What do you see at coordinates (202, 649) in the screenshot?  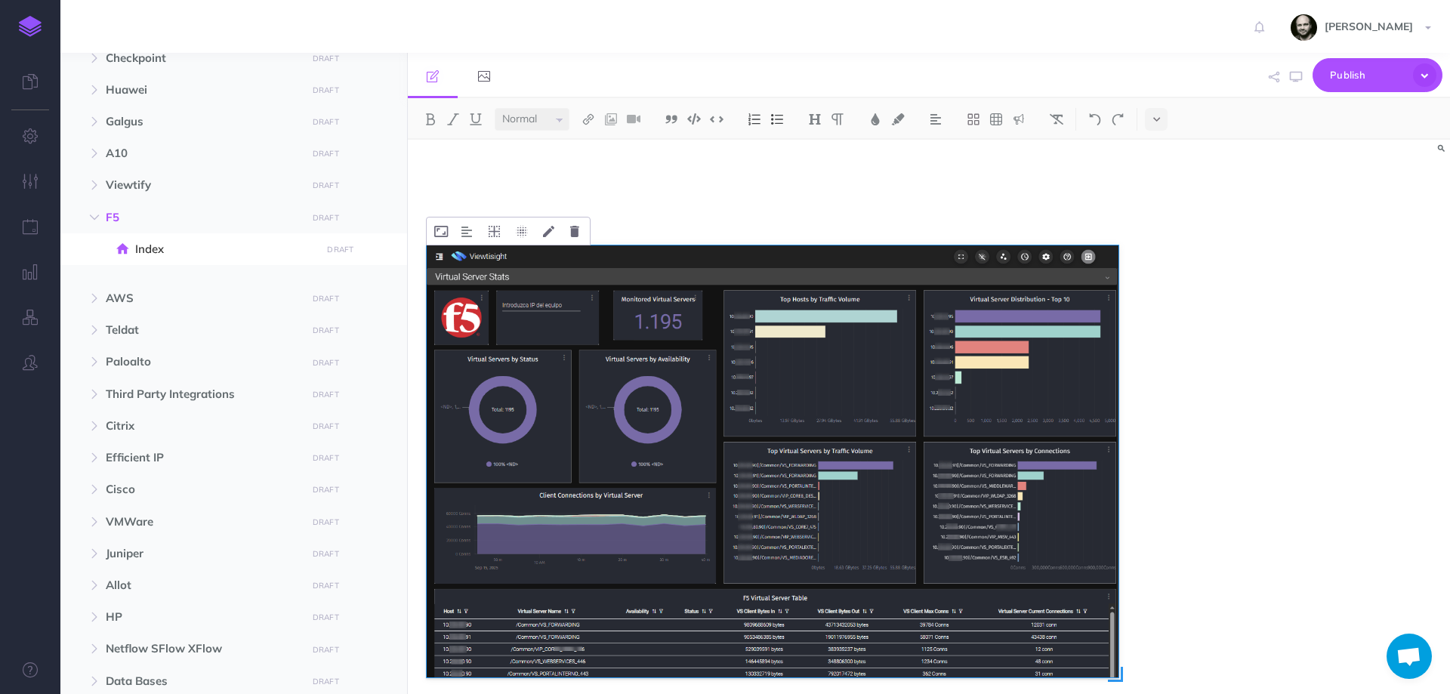 I see `span: Netflow SFlow XFlow` at bounding box center [202, 649].